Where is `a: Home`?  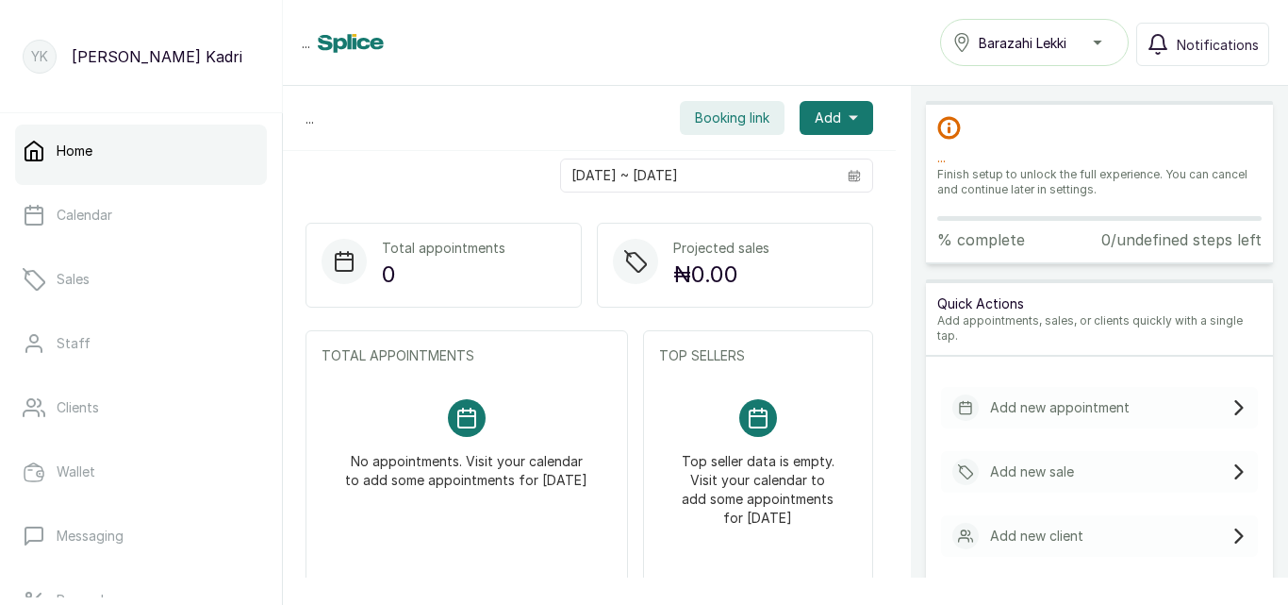 a: Home is located at coordinates (141, 151).